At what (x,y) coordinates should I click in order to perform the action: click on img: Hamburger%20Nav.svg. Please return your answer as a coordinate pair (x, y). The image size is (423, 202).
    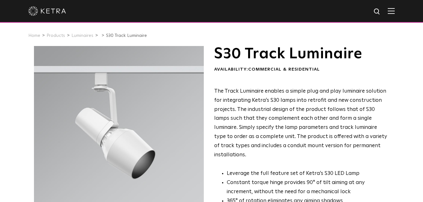
    Looking at the image, I should click on (391, 11).